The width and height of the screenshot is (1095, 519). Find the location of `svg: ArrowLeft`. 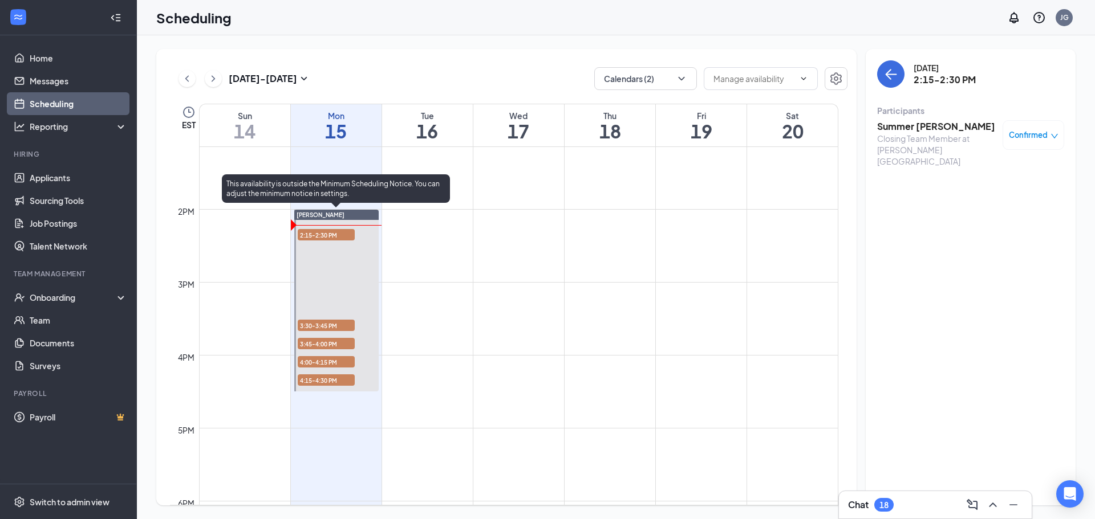

svg: ArrowLeft is located at coordinates (890, 74).